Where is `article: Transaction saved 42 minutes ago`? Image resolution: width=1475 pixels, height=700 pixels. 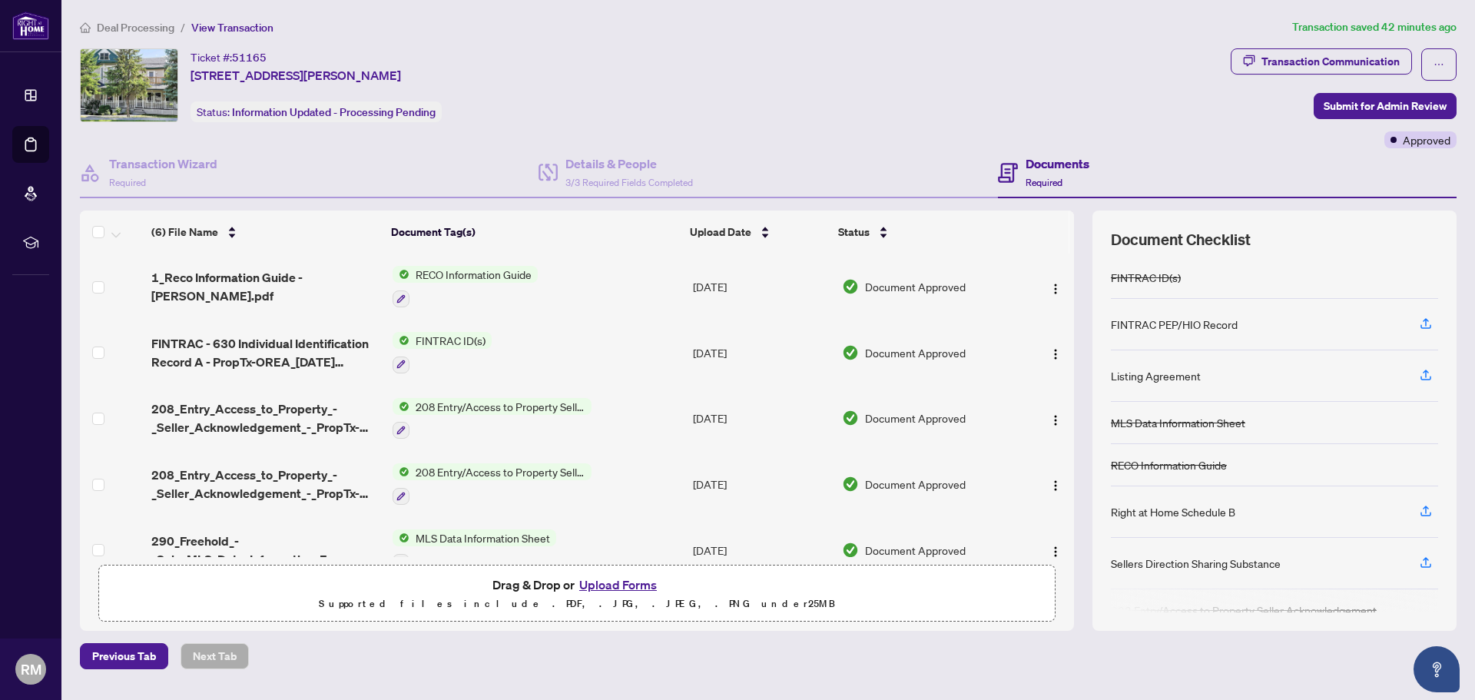
article: Transaction saved 42 minutes ago is located at coordinates (1374, 27).